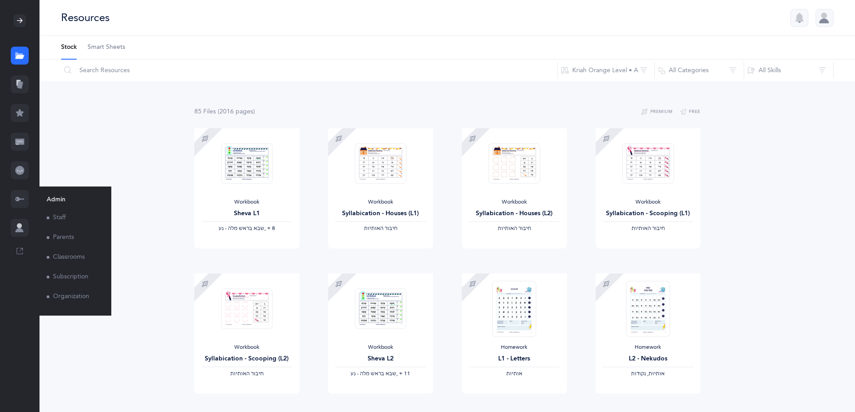  What do you see at coordinates (648, 309) in the screenshot?
I see `img: Homework_L2_Nekudos_O_EN_thumbnail_1739258670.png` at bounding box center [648, 309].